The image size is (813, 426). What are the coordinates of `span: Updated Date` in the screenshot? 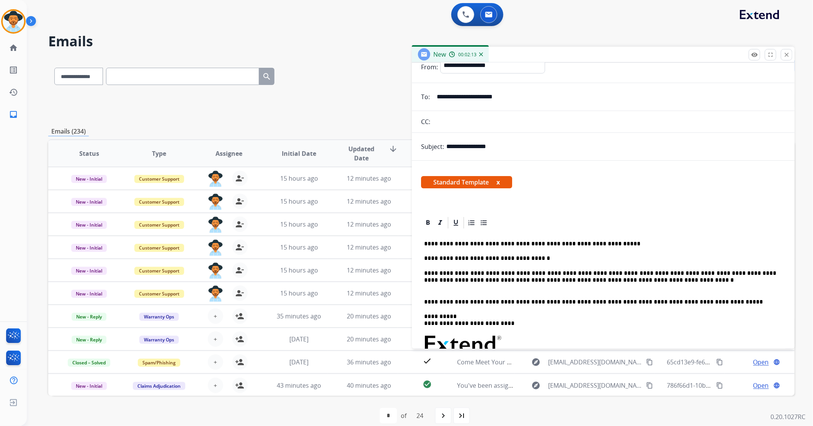 It's located at (361, 153).